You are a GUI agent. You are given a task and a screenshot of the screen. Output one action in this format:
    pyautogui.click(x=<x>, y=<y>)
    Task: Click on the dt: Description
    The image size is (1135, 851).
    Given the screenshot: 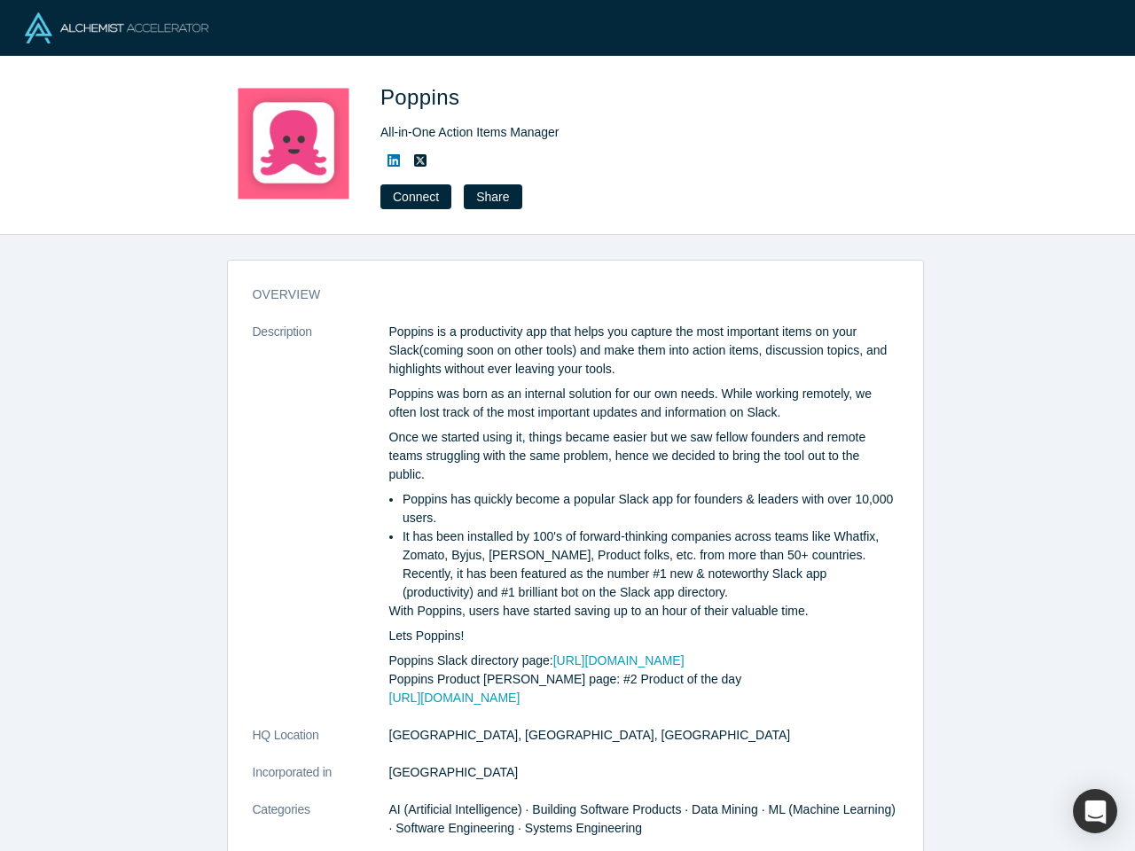 What is the action you would take?
    pyautogui.click(x=321, y=524)
    